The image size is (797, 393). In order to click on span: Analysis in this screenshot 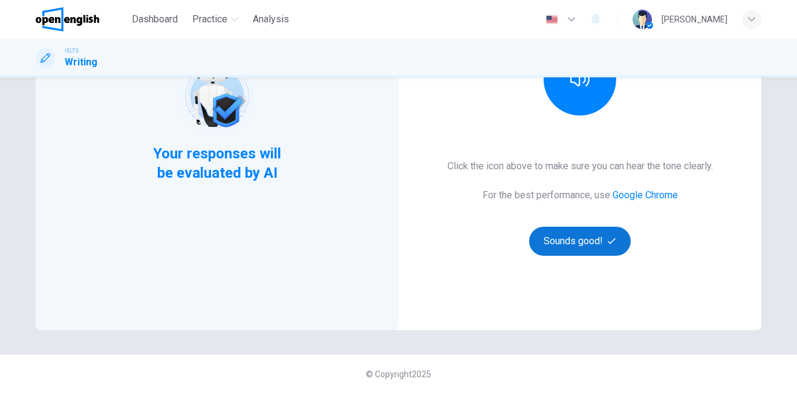, I will do `click(271, 19)`.